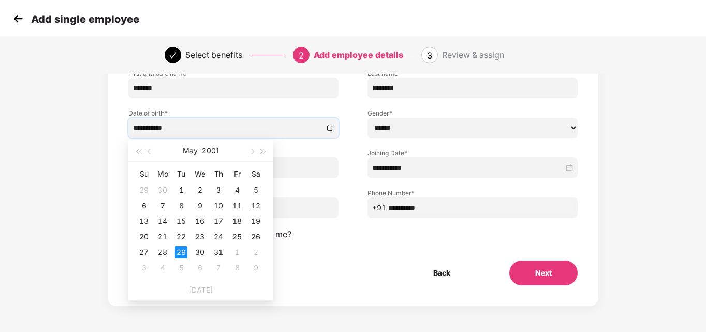 The height and width of the screenshot is (332, 706). Describe the element at coordinates (219, 206) in the screenshot. I see `div: 10` at that location.